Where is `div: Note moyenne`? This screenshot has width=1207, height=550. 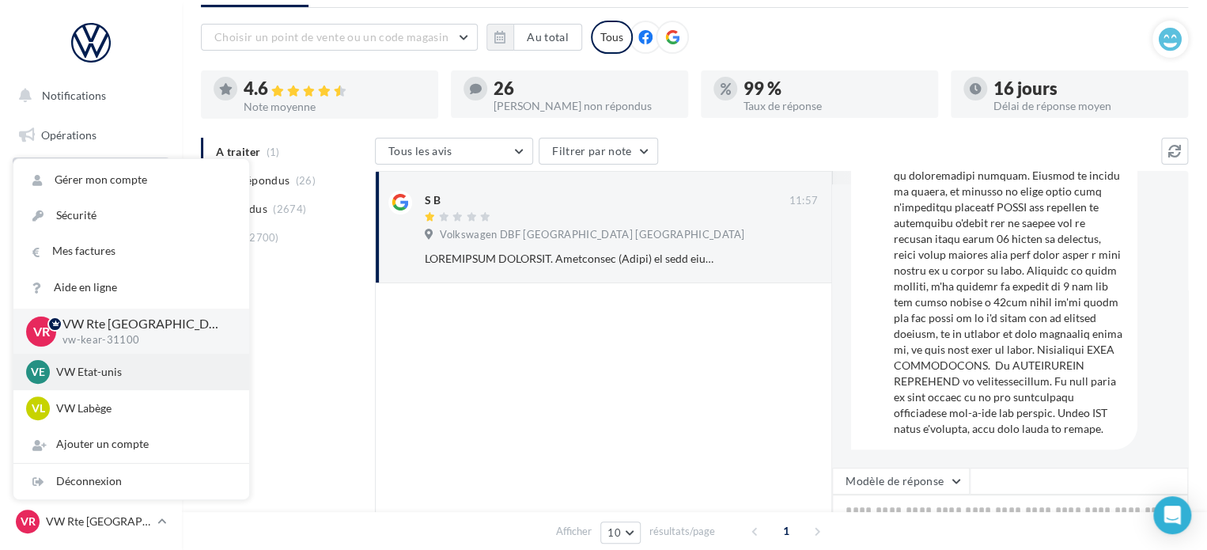
div: Note moyenne is located at coordinates (335, 107).